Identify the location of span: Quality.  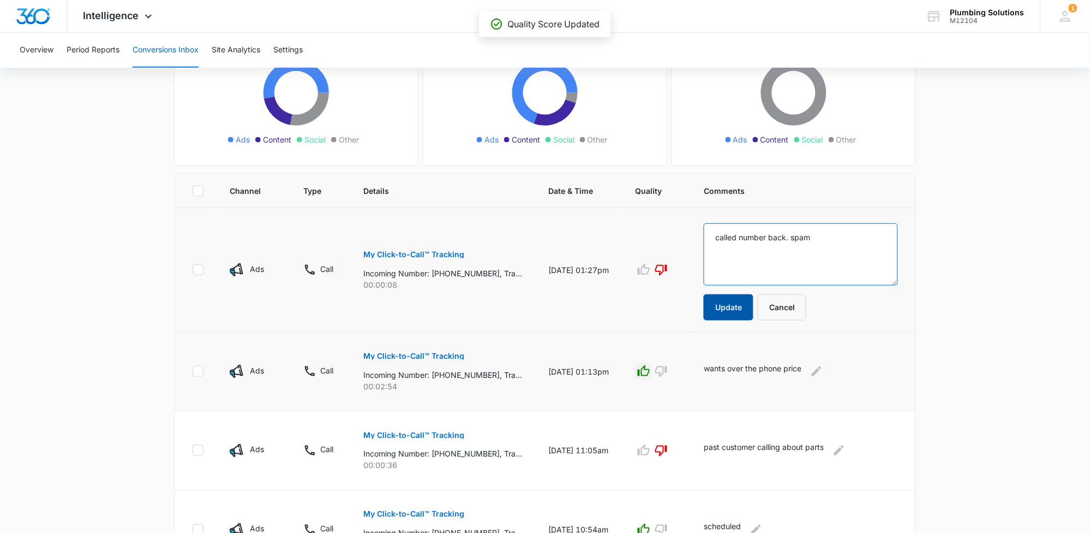
(648, 190).